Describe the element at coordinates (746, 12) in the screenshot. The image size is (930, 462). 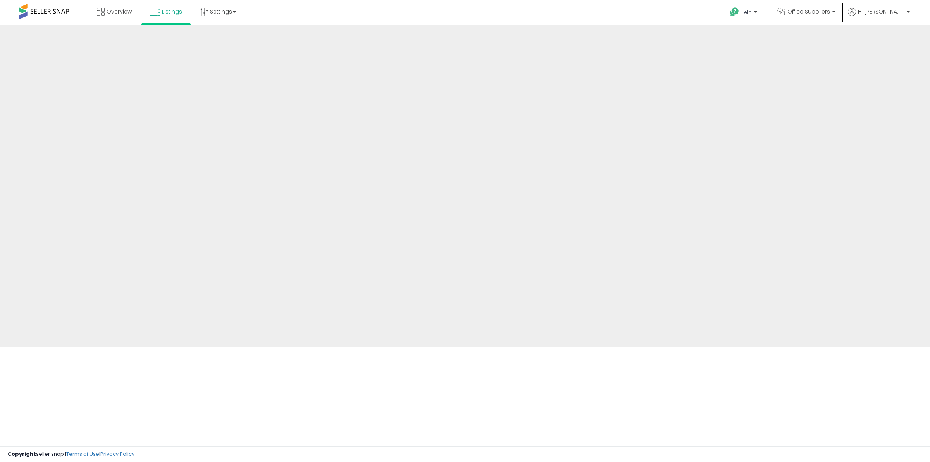
I see `span: Help` at that location.